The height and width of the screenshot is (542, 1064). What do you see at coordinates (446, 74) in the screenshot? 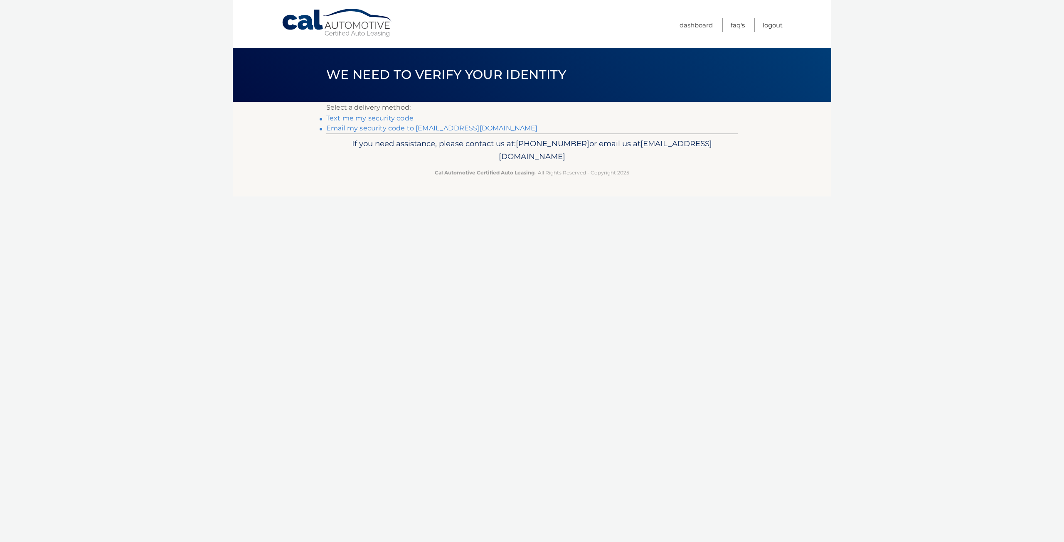
I see `span: We need to verify your identity` at bounding box center [446, 74].